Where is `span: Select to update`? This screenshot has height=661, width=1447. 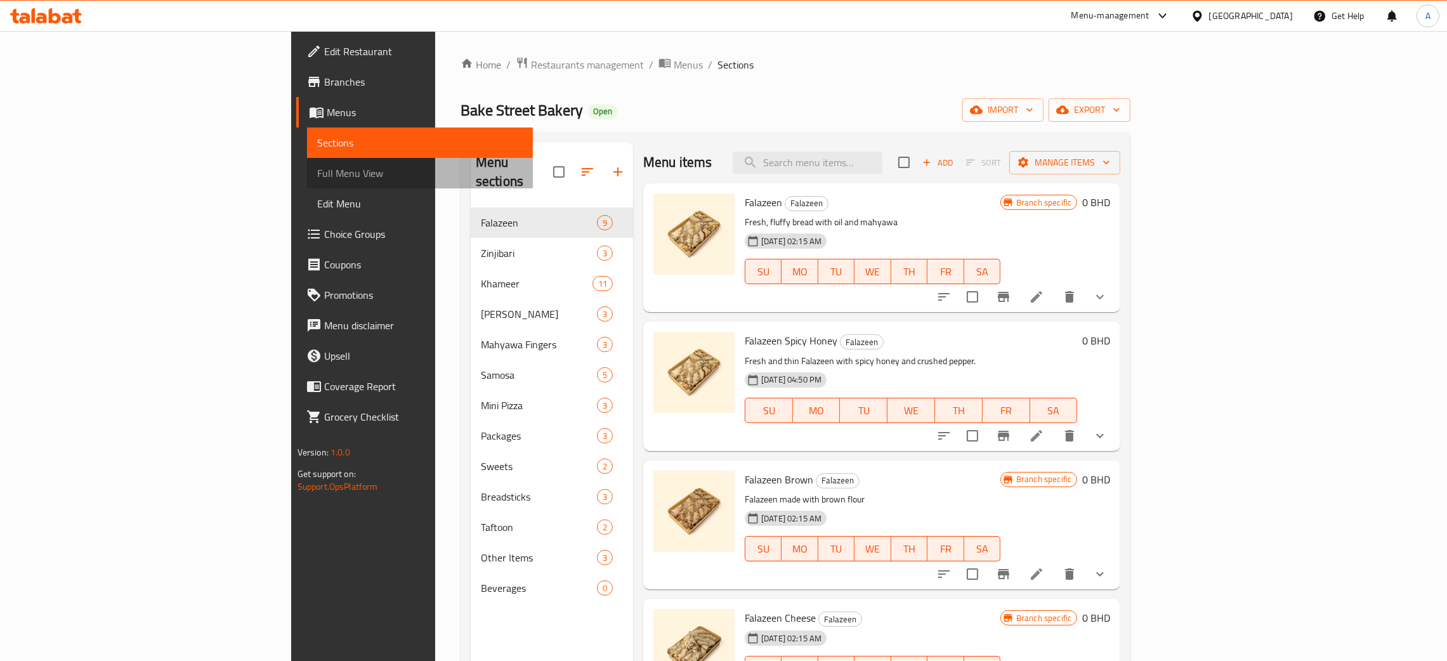 span: Select to update is located at coordinates (972, 436).